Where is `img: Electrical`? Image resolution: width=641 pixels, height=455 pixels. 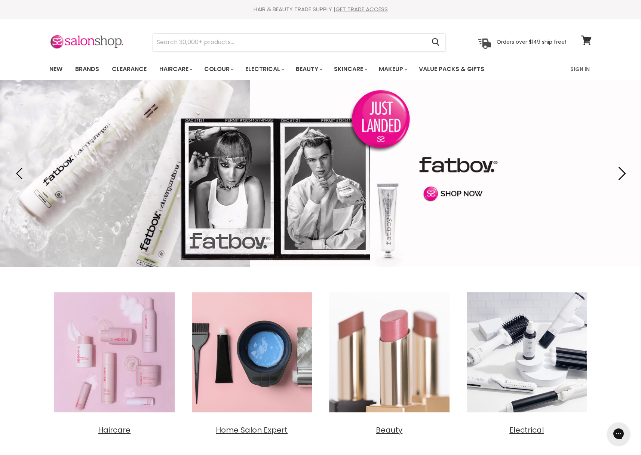
img: Electrical is located at coordinates (527, 352).